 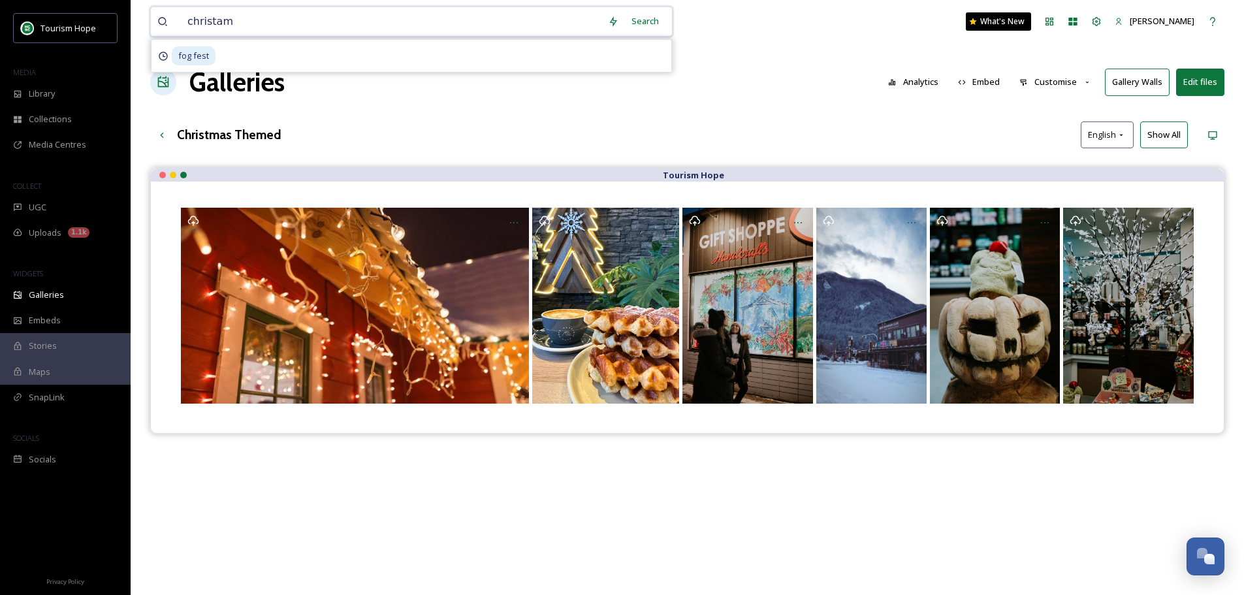 I want to click on span: Library, so click(x=42, y=93).